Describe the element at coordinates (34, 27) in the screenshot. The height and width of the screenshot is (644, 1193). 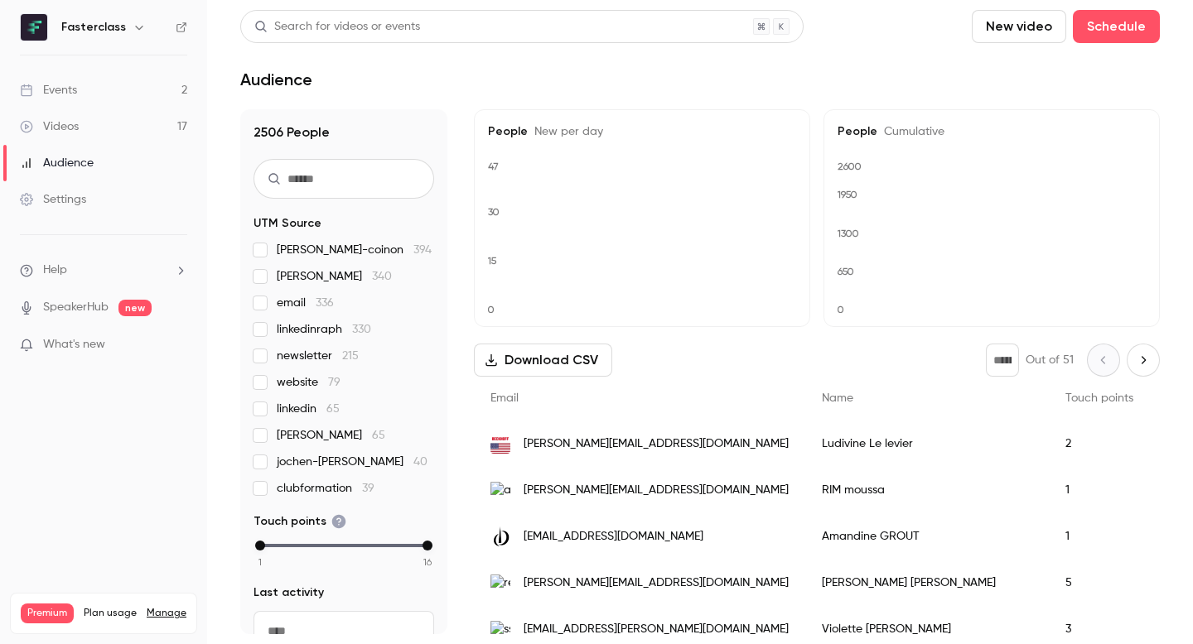
I see `img: Fasterclass` at that location.